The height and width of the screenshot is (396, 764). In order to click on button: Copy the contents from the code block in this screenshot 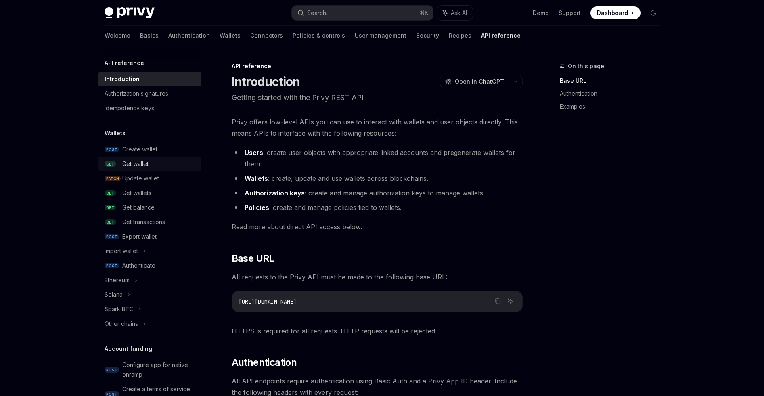, I will do `click(498, 301)`.